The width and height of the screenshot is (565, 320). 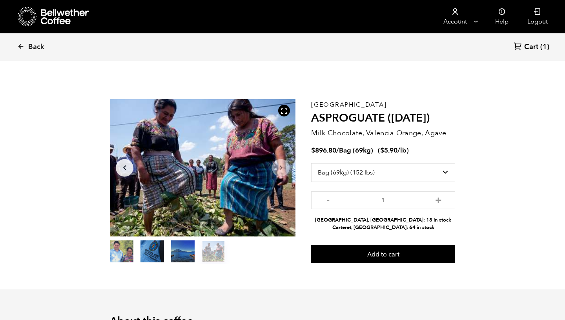 I want to click on bdi: 896.80, so click(x=323, y=150).